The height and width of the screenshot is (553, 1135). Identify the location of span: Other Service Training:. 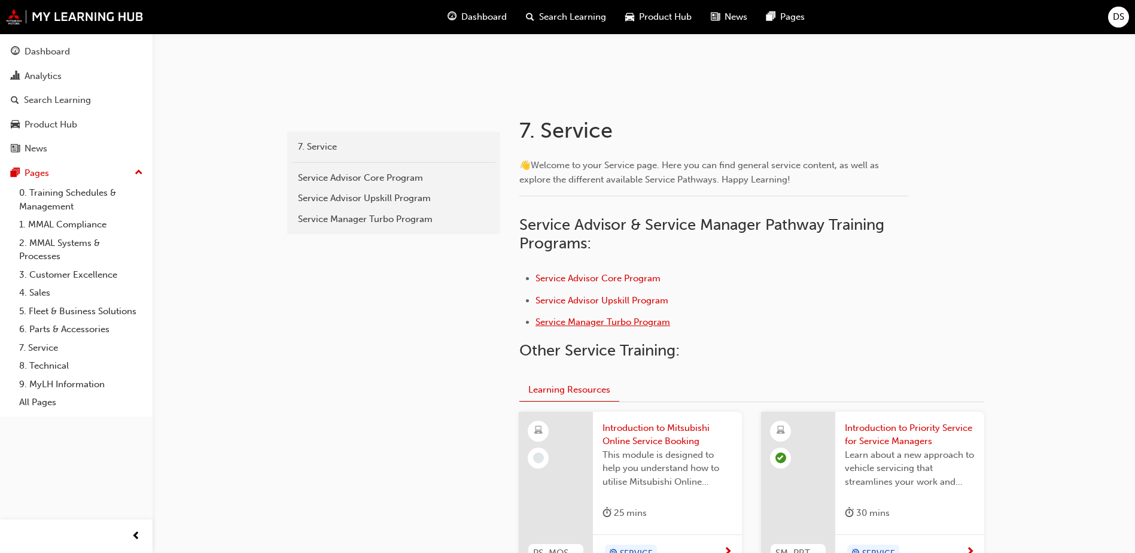
(599, 350).